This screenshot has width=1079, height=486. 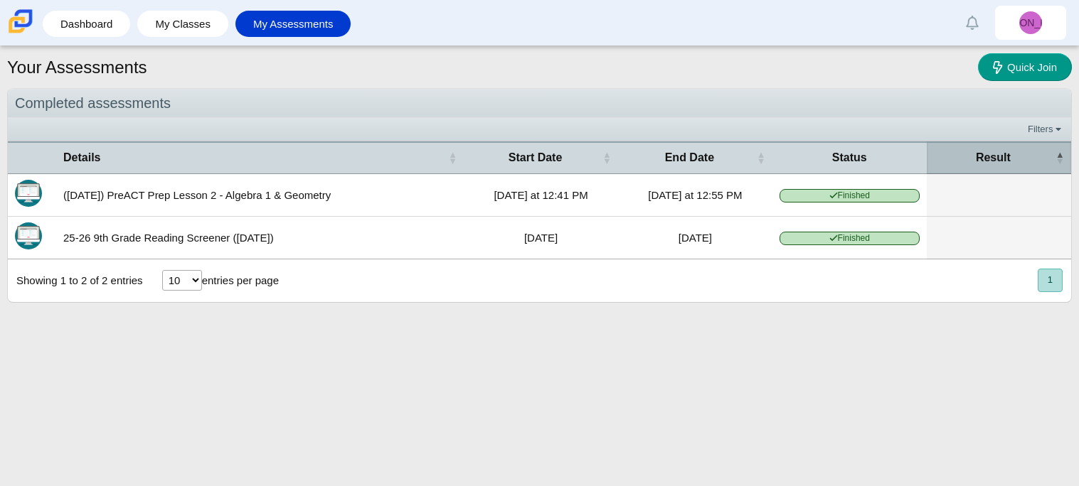 I want to click on h1: Your Assessments, so click(x=77, y=68).